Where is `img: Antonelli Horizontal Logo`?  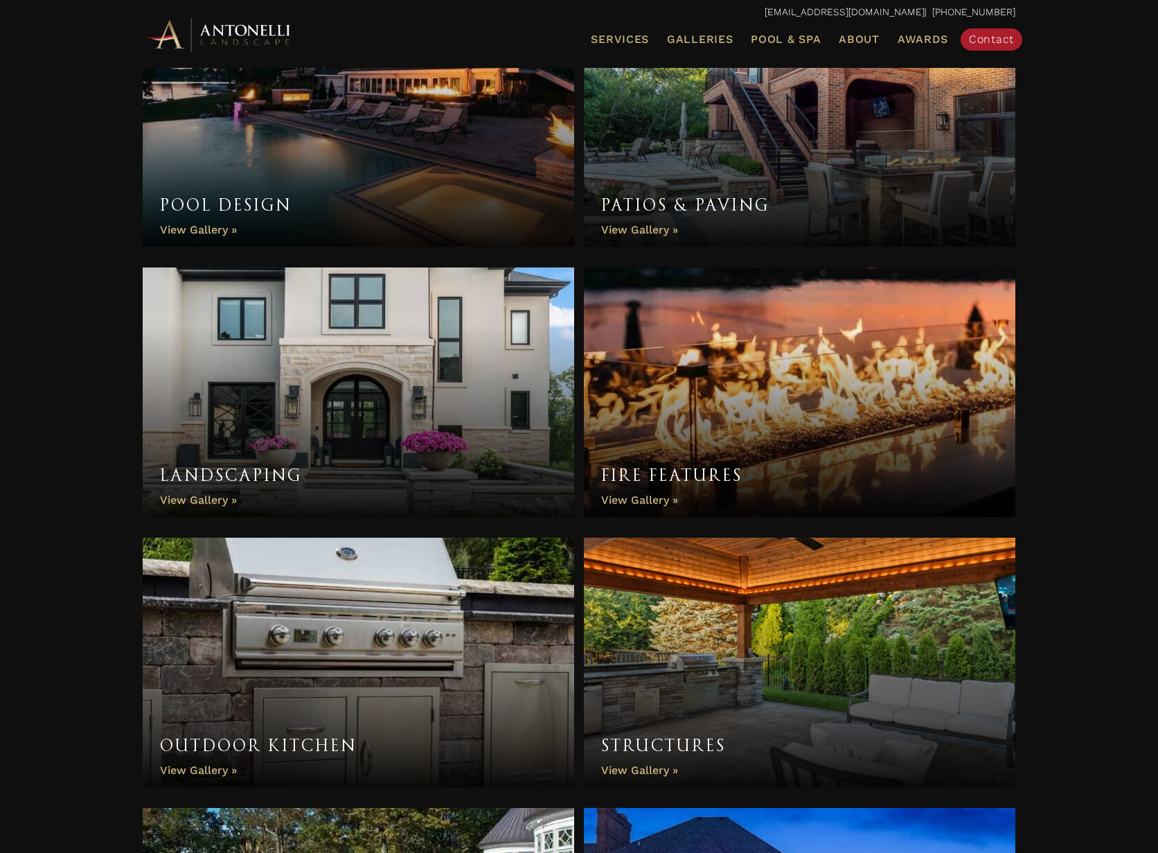 img: Antonelli Horizontal Logo is located at coordinates (219, 34).